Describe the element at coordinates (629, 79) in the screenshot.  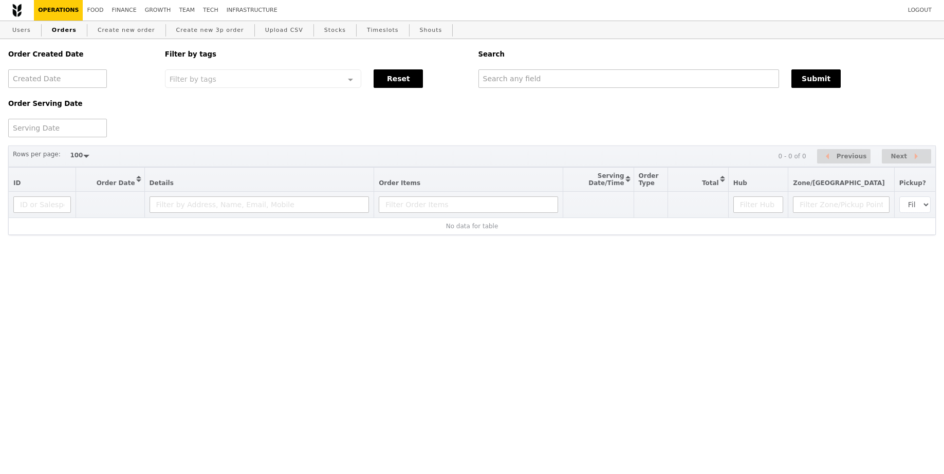
I see `input: Search any field` at that location.